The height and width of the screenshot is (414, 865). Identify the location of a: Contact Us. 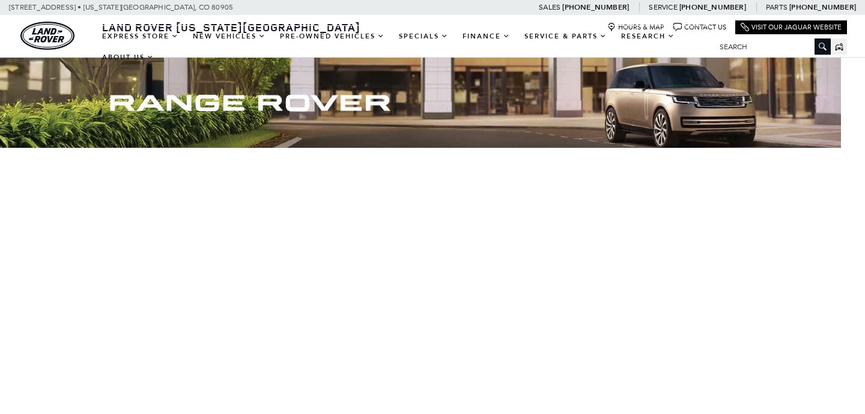
(700, 27).